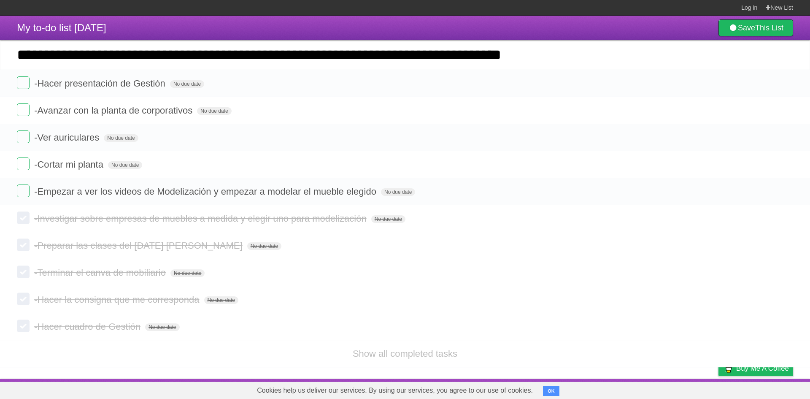 This screenshot has height=399, width=810. Describe the element at coordinates (68, 137) in the screenshot. I see `span: -Ver auriculares` at that location.